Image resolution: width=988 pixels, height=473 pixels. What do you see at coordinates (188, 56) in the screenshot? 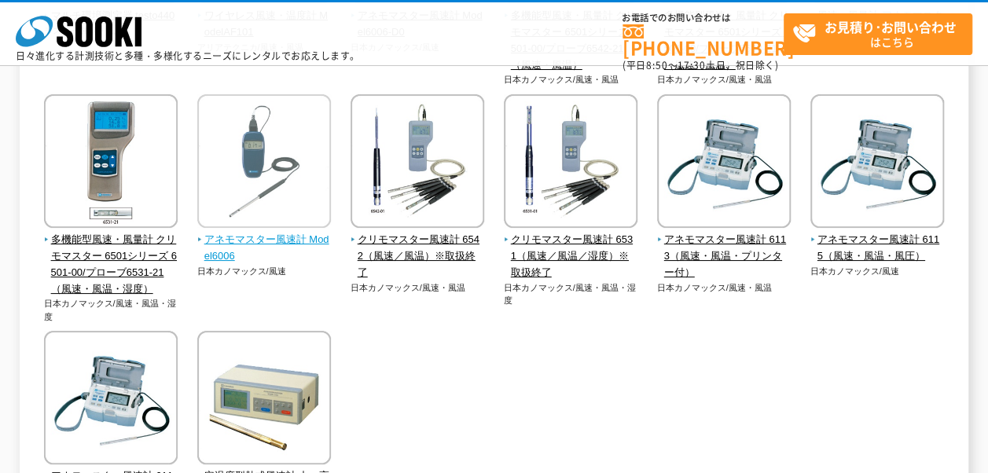
I see `p: 日々進化する計測技術と多種・多様化するニーズにレンタルでお応えします。` at bounding box center [188, 56].